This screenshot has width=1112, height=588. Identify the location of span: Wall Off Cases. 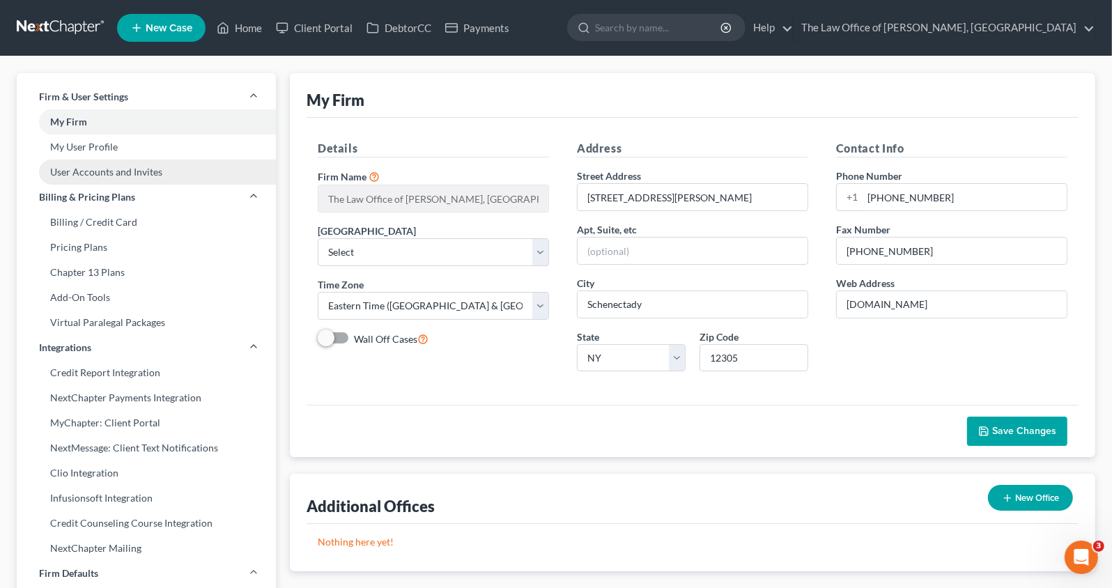
(385, 338).